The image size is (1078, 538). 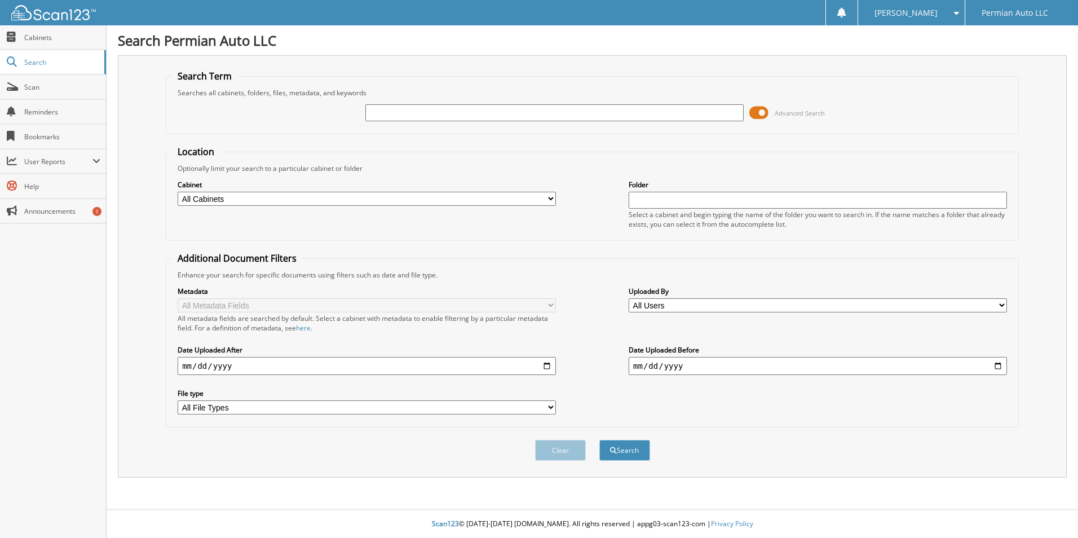 I want to click on div: All metadata fields are searched by default. Select a cabinet with metadata to enable filtering b..., so click(x=367, y=323).